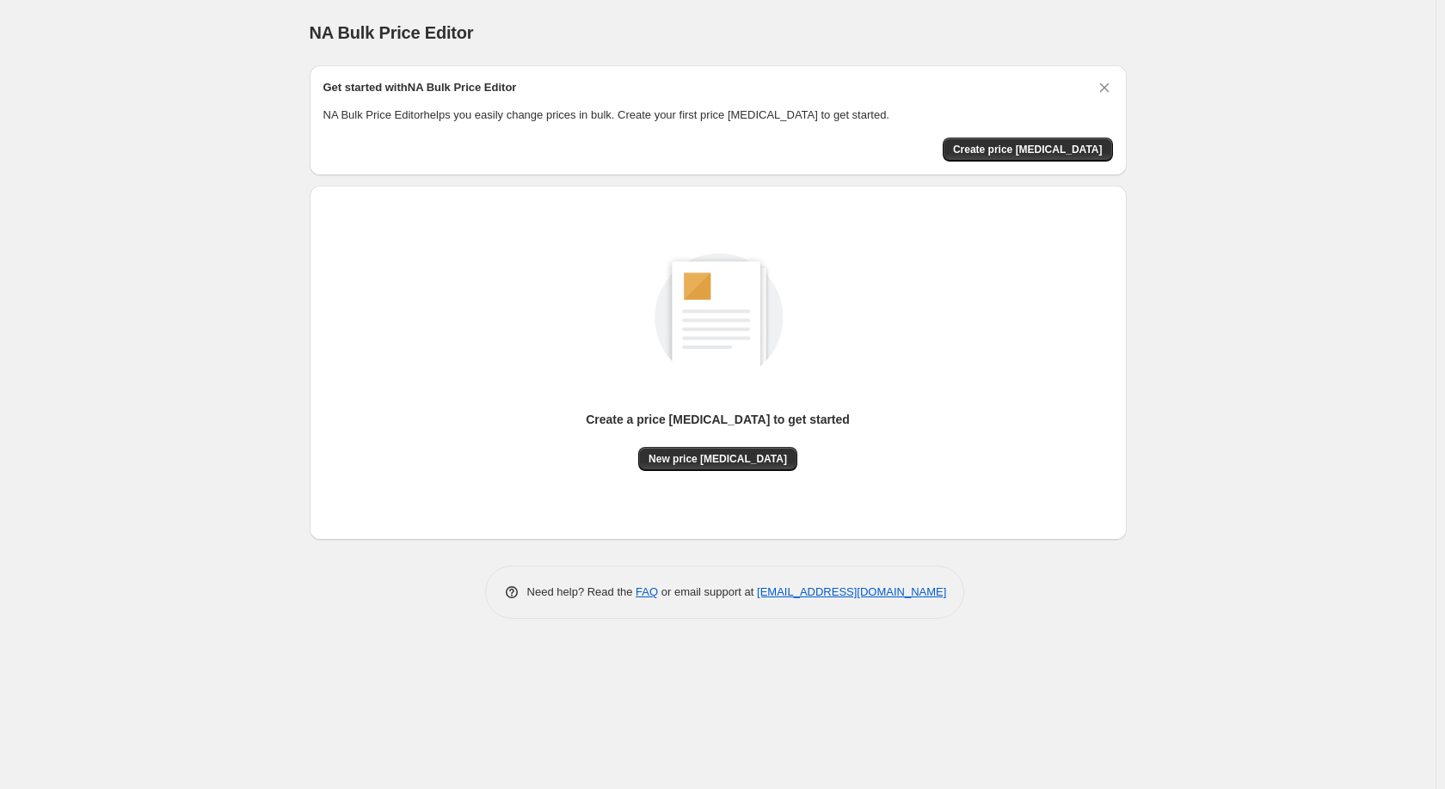  Describe the element at coordinates (1028, 150) in the screenshot. I see `button: Create price change job` at that location.